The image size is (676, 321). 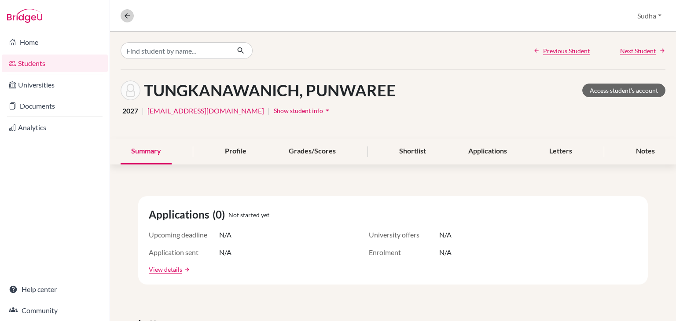 What do you see at coordinates (166, 269) in the screenshot?
I see `a: View details` at bounding box center [166, 269].